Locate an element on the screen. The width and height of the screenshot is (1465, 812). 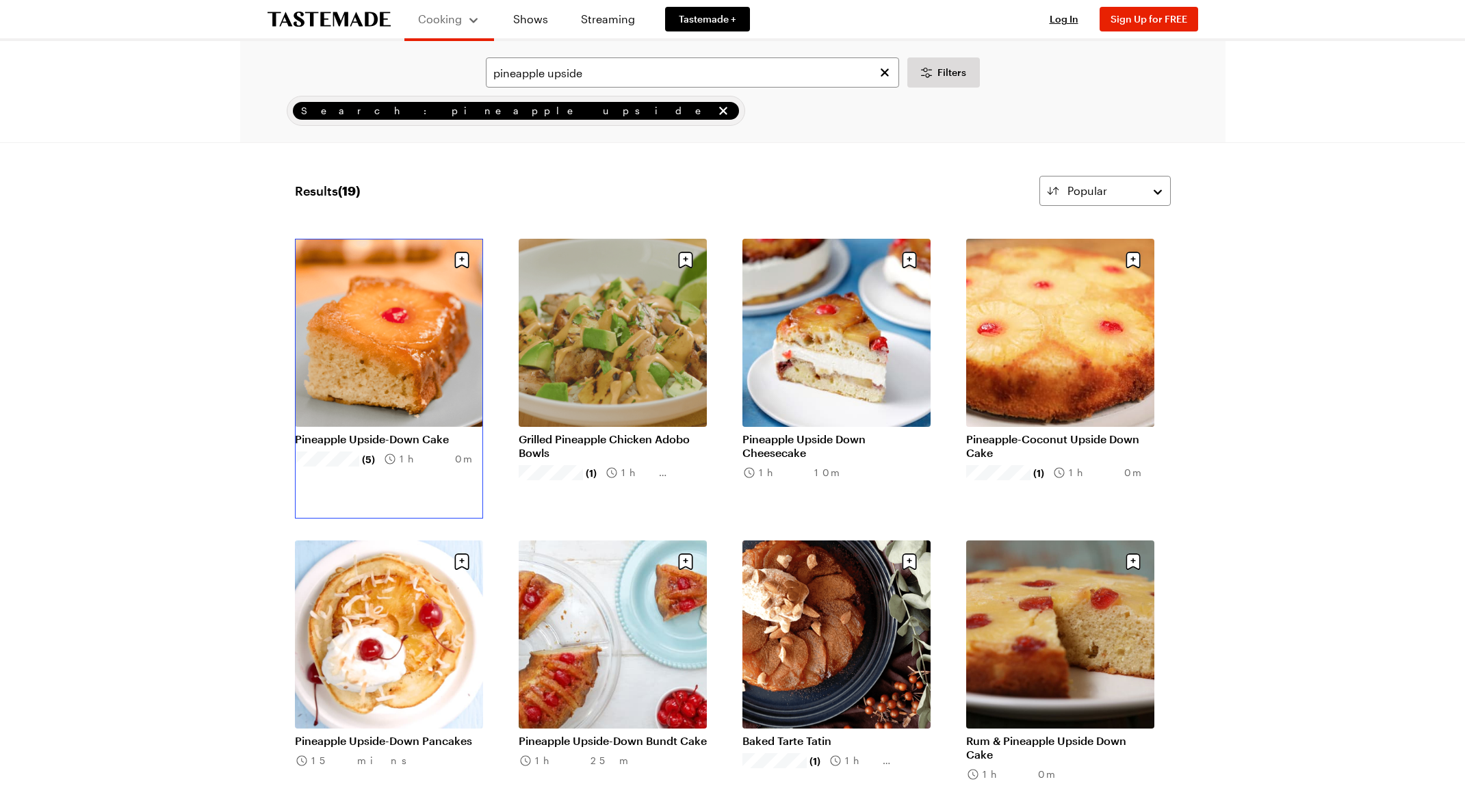
span: Filters is located at coordinates (952, 73).